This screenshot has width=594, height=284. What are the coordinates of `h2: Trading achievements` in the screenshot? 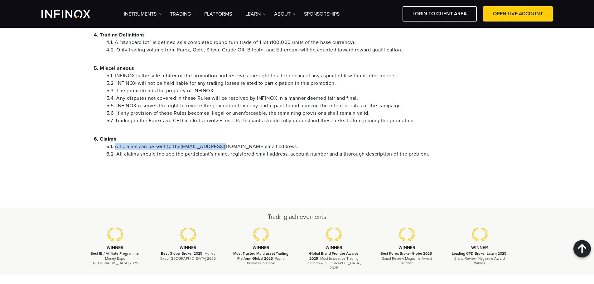 It's located at (297, 217).